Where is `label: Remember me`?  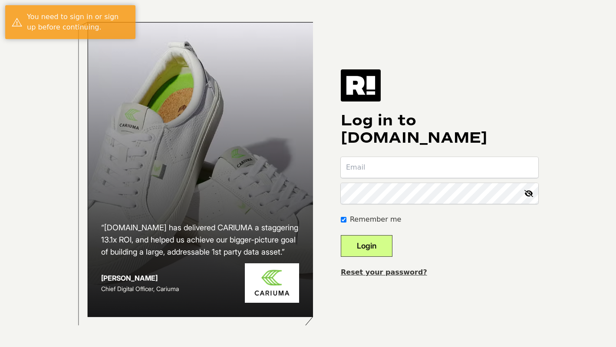
label: Remember me is located at coordinates (375, 220).